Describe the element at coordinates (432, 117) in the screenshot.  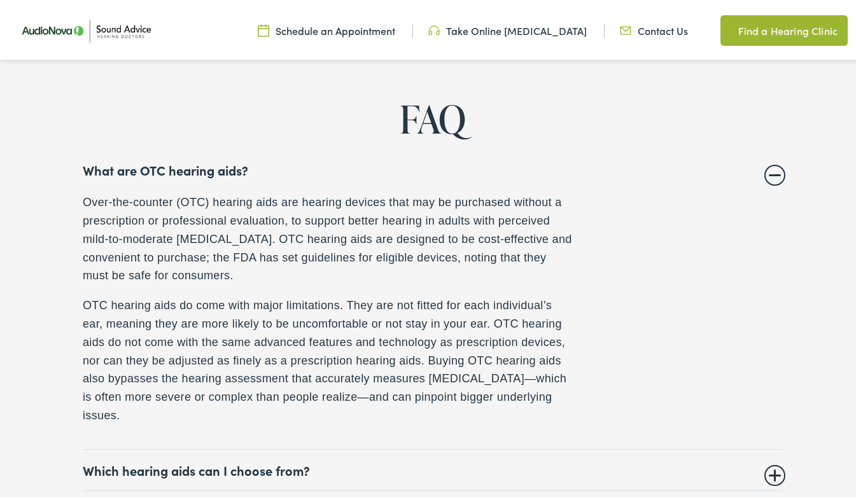
I see `h2: FAQ` at that location.